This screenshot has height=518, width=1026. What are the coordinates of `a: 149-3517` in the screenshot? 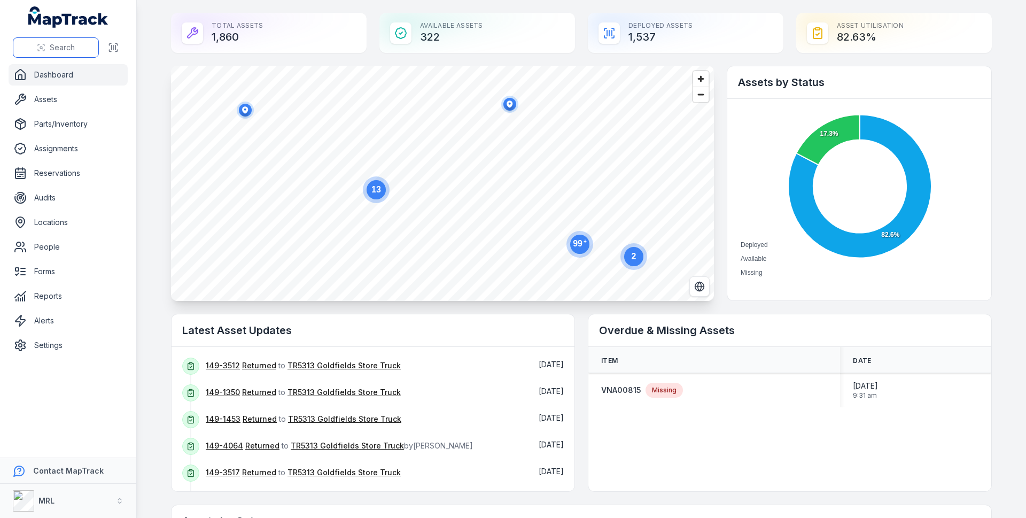 It's located at (223, 472).